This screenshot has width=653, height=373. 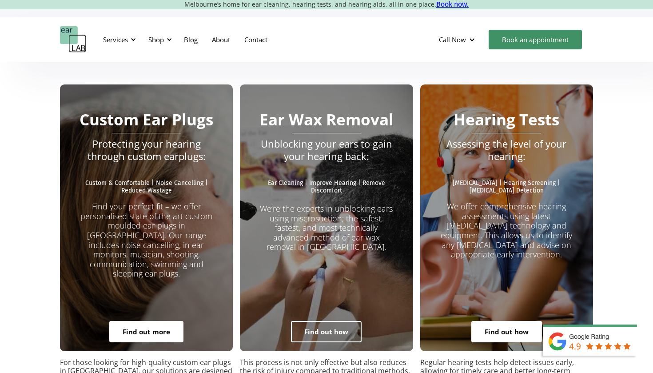 What do you see at coordinates (256, 40) in the screenshot?
I see `a: Contact` at bounding box center [256, 40].